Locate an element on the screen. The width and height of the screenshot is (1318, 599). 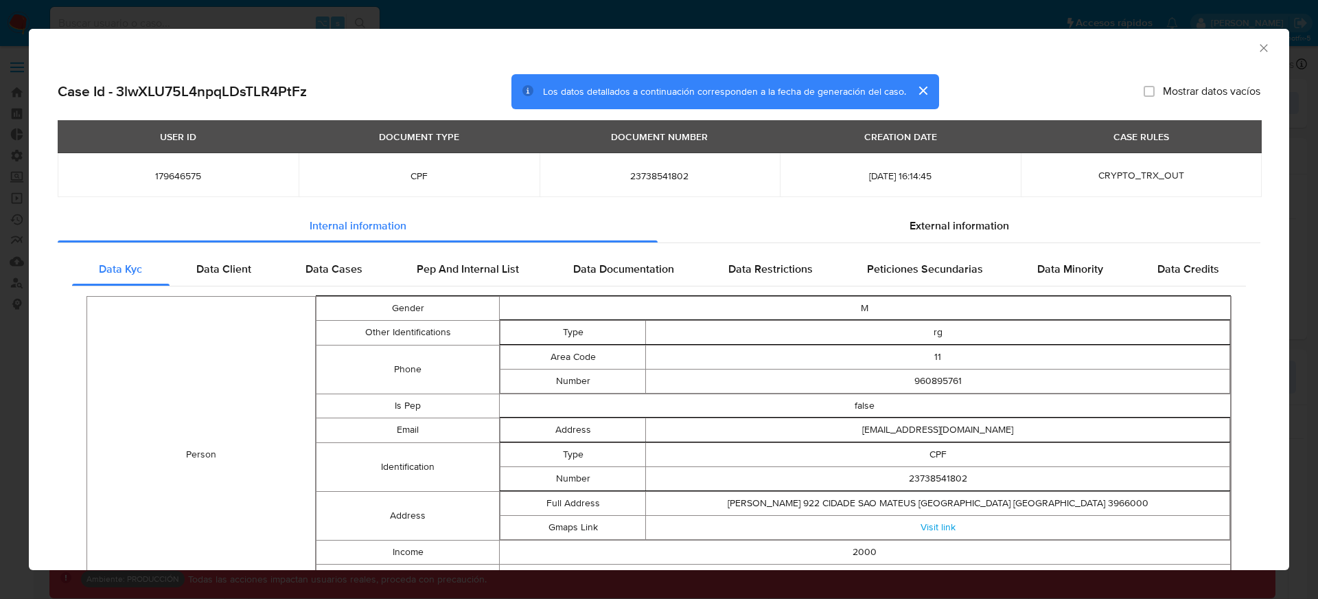
span: Internal information is located at coordinates (358, 225).